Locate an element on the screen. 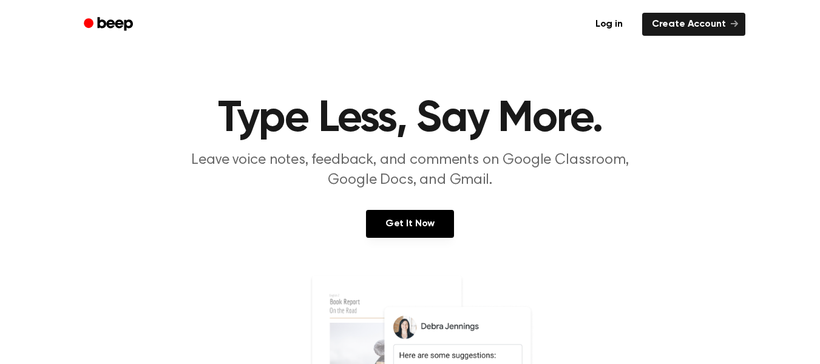  a: Get It Now is located at coordinates (410, 224).